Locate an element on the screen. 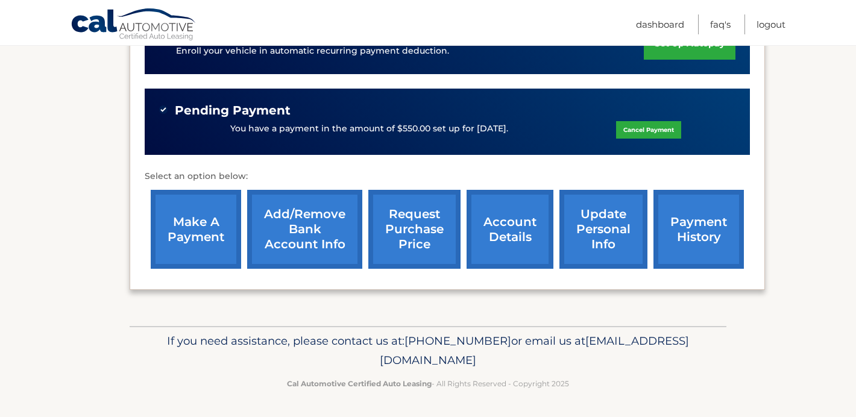  p: Enroll your vehicle in automatic recurring payment deduction. is located at coordinates (410, 51).